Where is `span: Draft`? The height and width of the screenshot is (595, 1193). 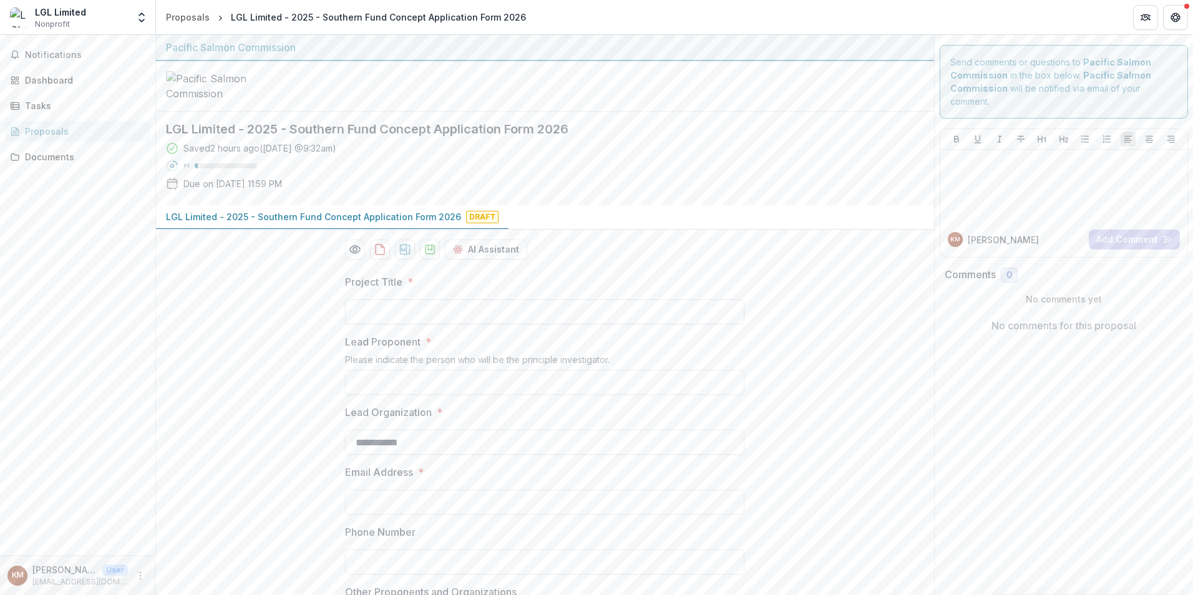
span: Draft is located at coordinates (482, 217).